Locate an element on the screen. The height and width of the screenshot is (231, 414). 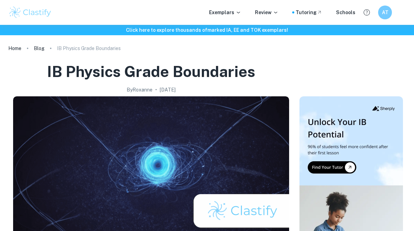
a: Schools is located at coordinates (346, 12).